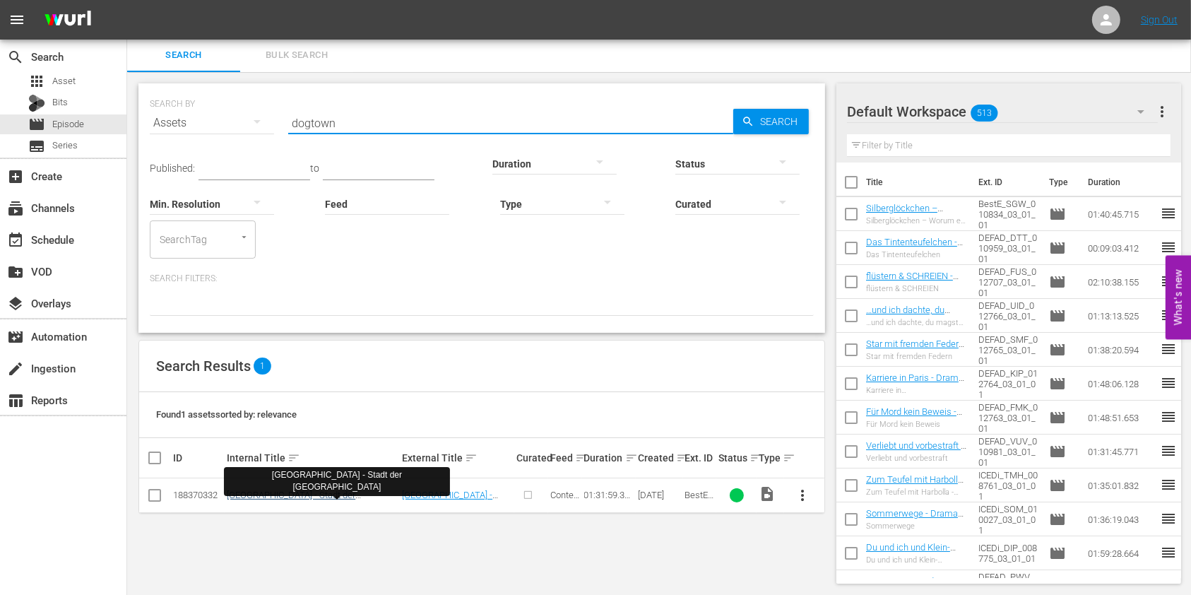 Image resolution: width=1191 pixels, height=595 pixels. I want to click on span: Video, so click(767, 494).